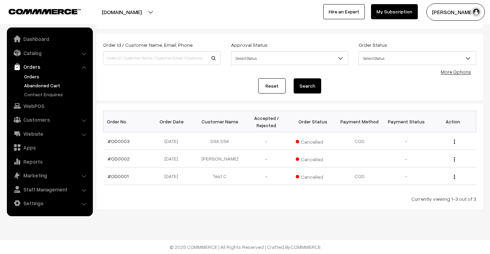  What do you see at coordinates (56, 85) in the screenshot?
I see `a: Abandoned Cart` at bounding box center [56, 85].